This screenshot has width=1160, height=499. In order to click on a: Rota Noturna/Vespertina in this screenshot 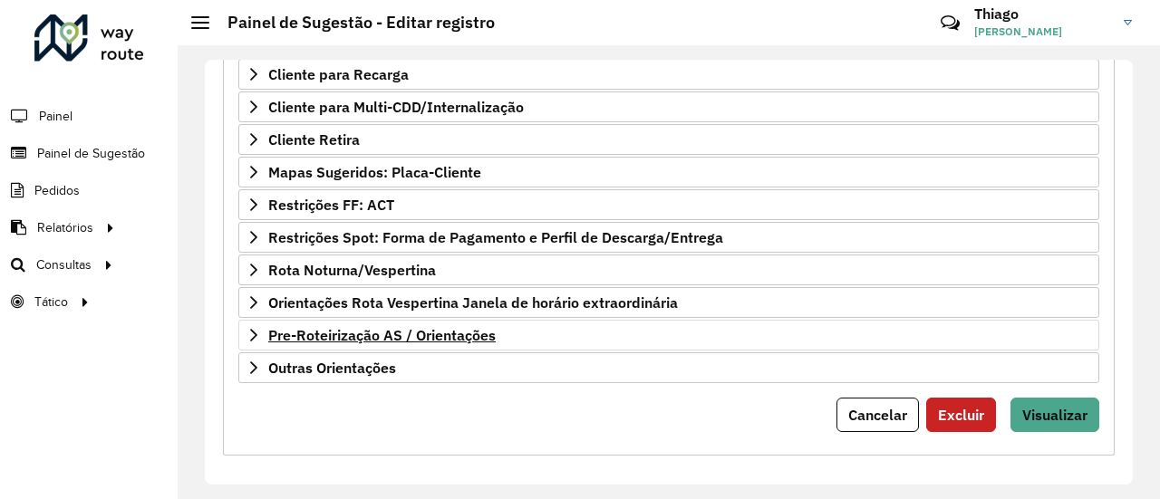, I will do `click(669, 270)`.